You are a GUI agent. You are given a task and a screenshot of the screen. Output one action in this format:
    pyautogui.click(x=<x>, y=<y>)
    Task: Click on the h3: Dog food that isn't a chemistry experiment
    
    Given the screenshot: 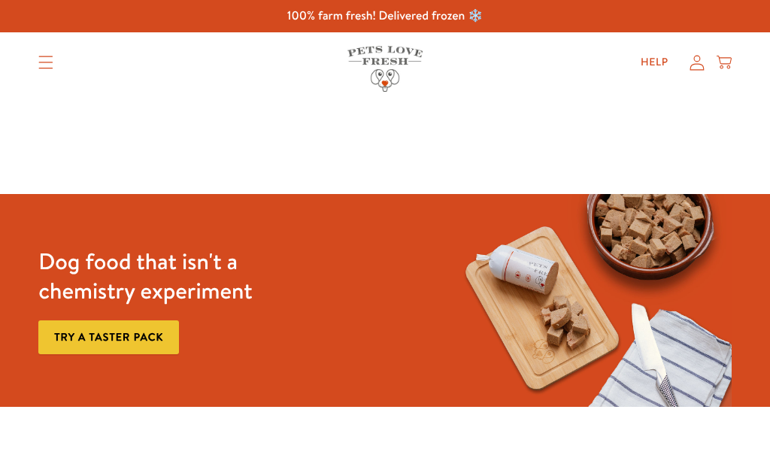 What is the action you would take?
    pyautogui.click(x=179, y=276)
    